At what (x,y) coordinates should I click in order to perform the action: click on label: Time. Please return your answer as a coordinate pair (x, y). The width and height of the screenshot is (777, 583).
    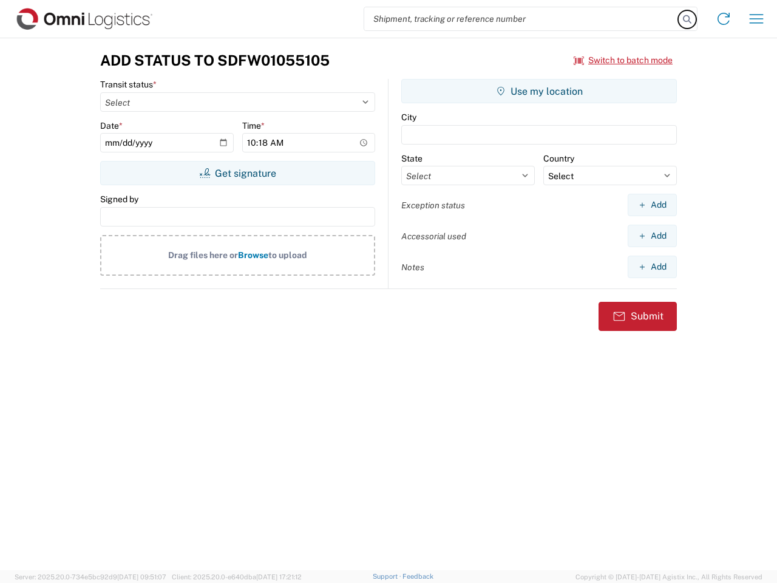
    Looking at the image, I should click on (253, 126).